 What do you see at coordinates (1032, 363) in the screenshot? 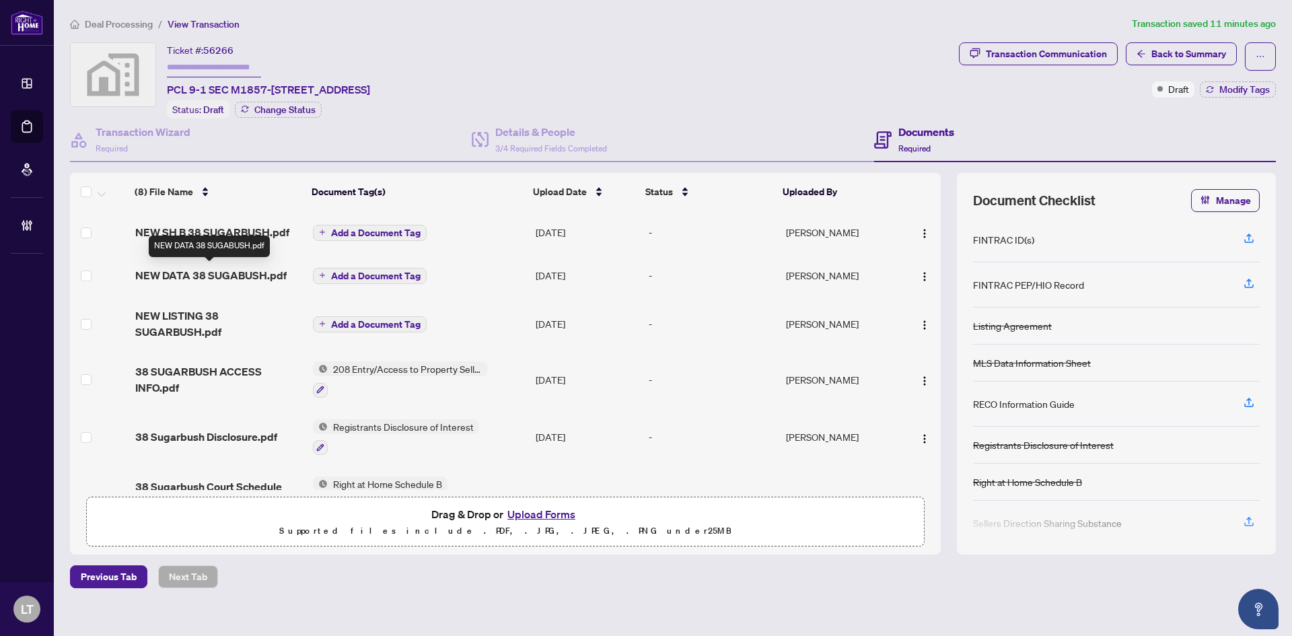
I see `div: MLS Data Information Sheet` at bounding box center [1032, 363].